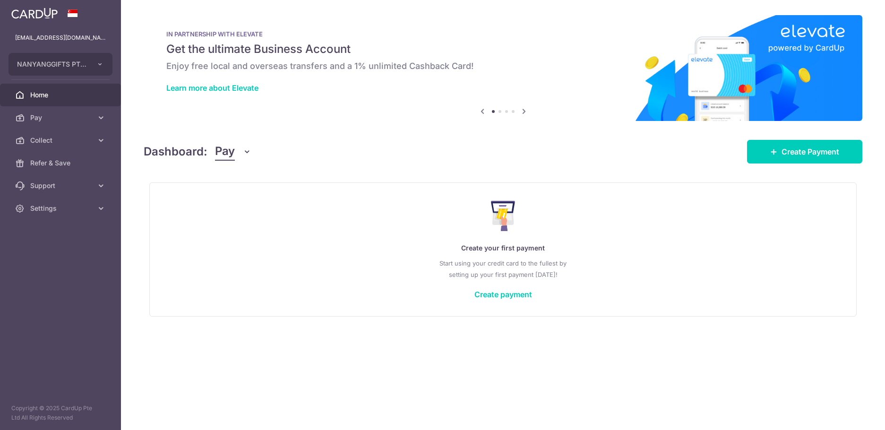  What do you see at coordinates (503, 66) in the screenshot?
I see `h6: Enjoy free local and overseas transfers and a 1% unlimited Cashback Card!` at bounding box center [503, 66].